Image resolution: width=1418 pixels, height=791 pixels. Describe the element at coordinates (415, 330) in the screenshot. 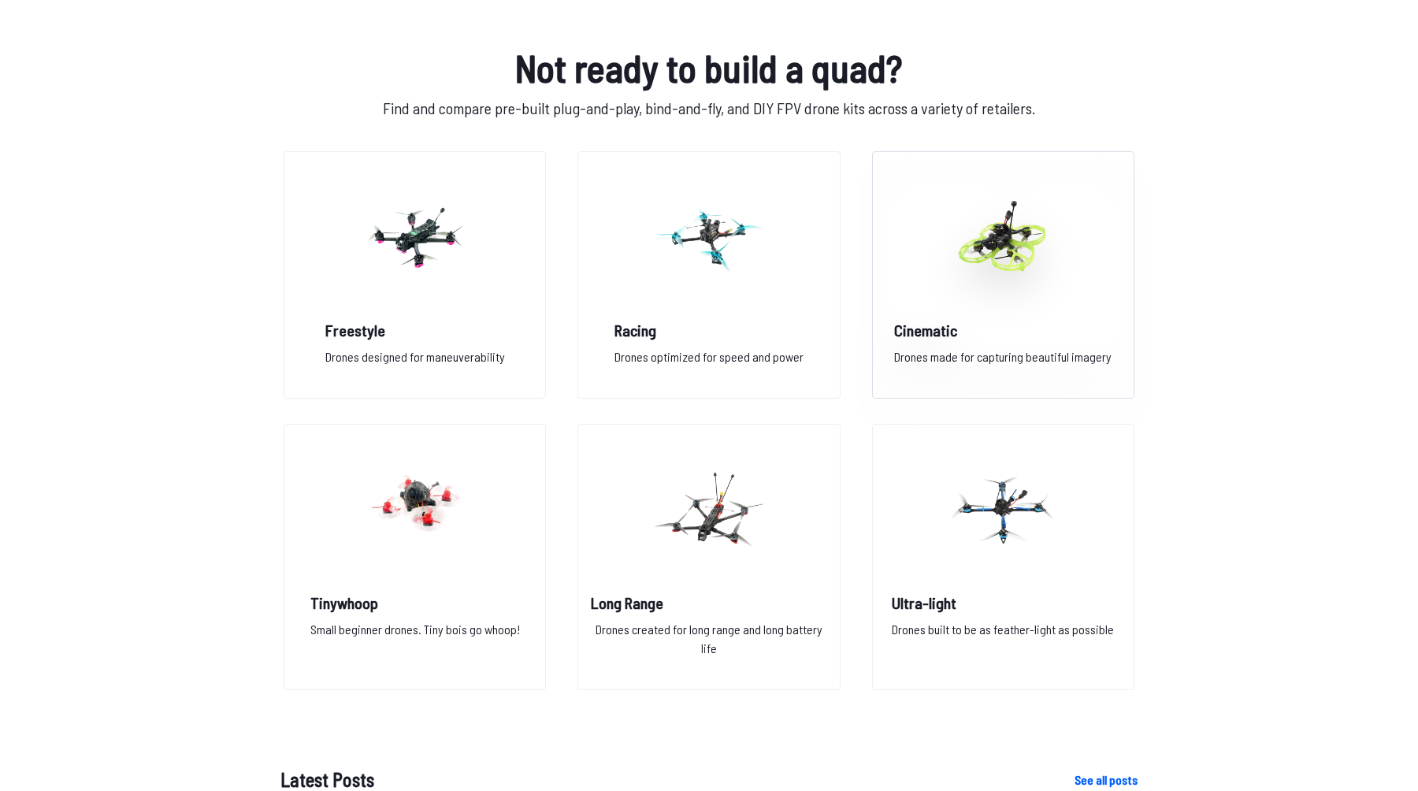

I see `h2: Freestyle` at that location.